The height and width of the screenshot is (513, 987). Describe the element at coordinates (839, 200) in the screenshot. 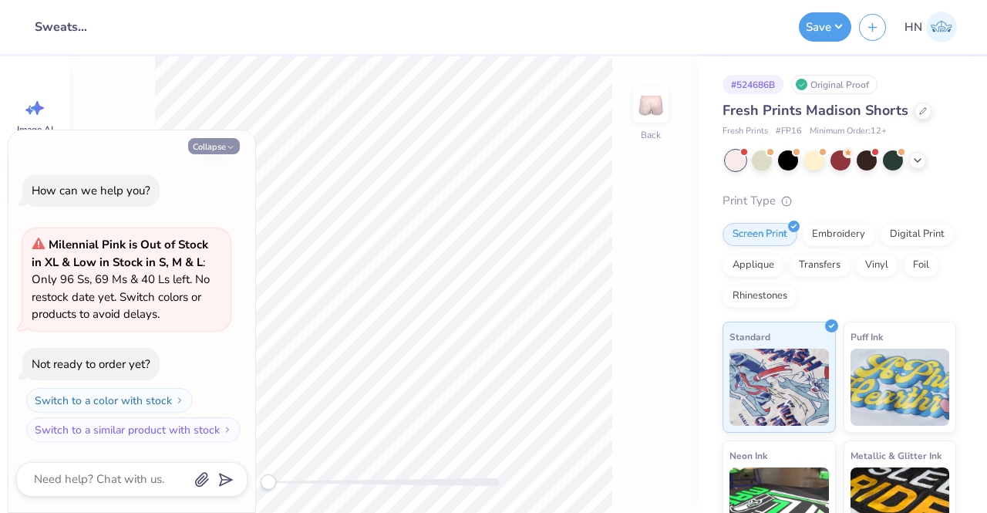

I see `div: Print Type` at that location.